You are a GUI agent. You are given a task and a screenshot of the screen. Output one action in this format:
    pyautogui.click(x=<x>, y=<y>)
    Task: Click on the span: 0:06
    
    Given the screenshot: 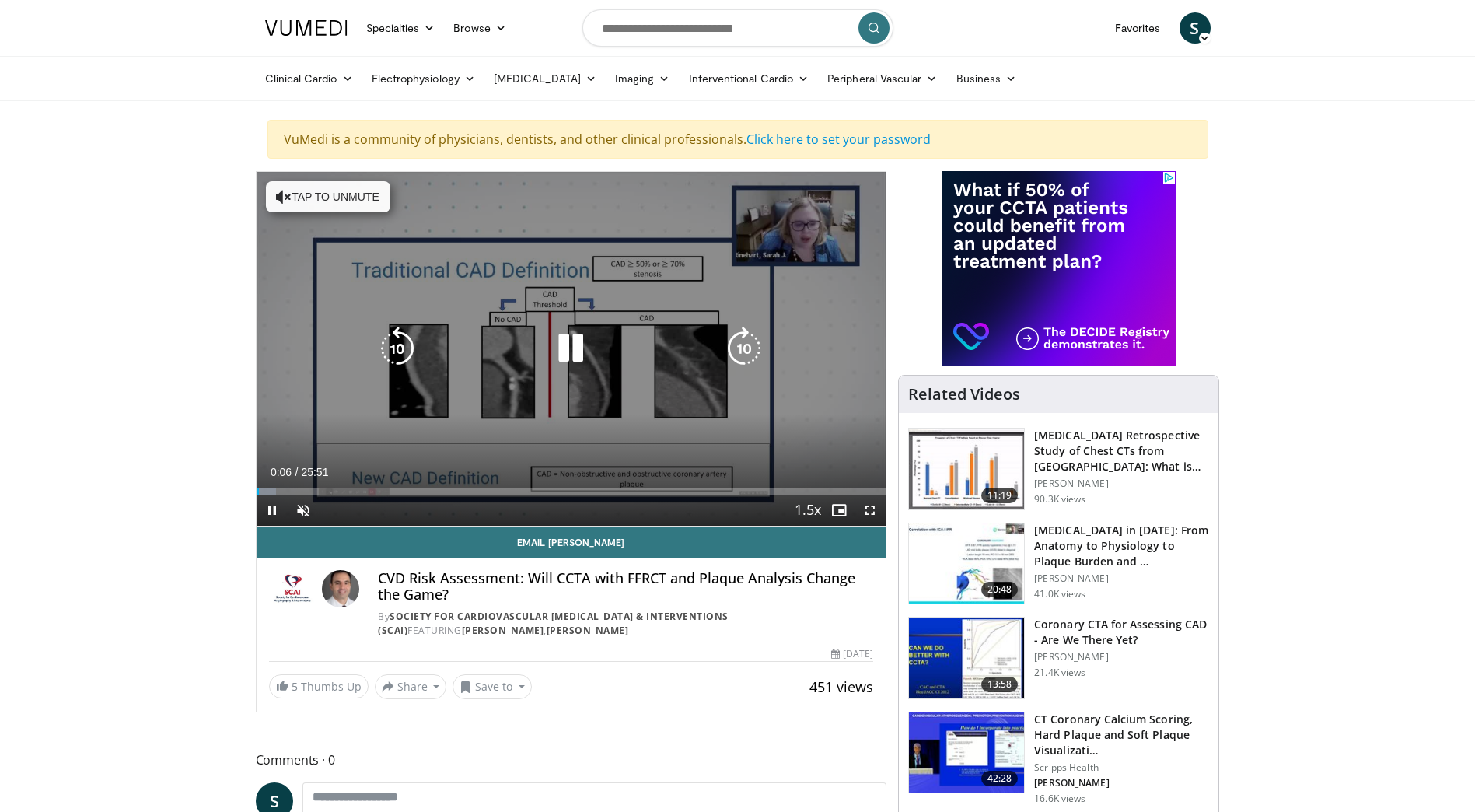 What is the action you would take?
    pyautogui.click(x=281, y=472)
    